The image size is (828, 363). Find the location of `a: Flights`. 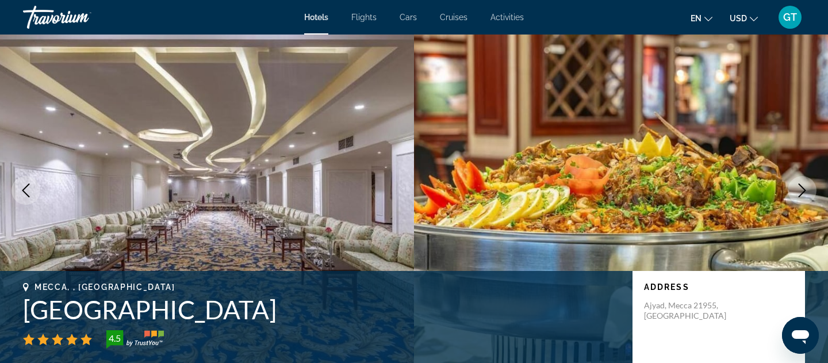

a: Flights is located at coordinates (364, 17).